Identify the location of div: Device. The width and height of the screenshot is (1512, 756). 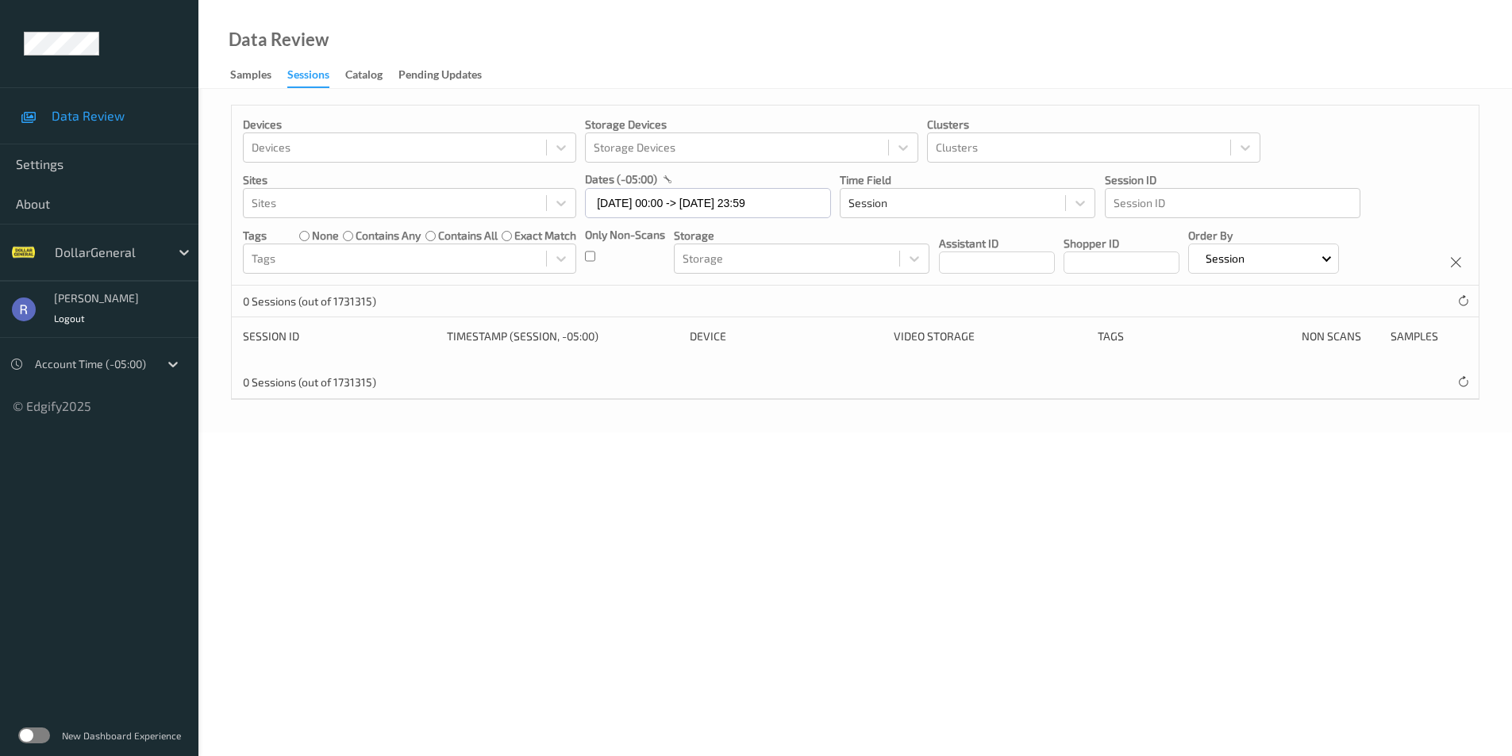
(786, 336).